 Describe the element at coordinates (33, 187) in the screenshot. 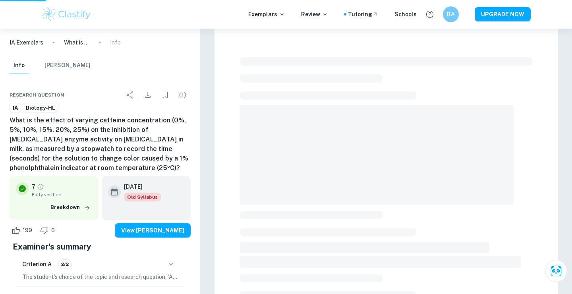

I see `p: 7` at that location.